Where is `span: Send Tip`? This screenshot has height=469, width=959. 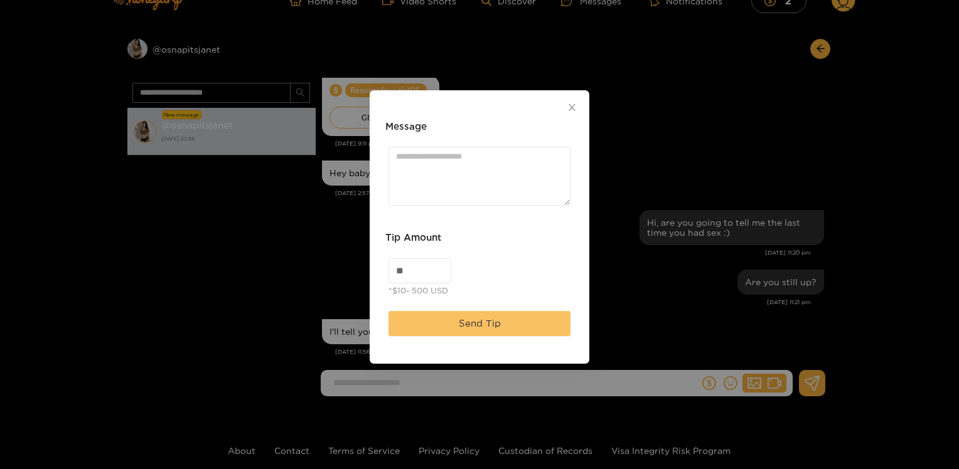
span: Send Tip is located at coordinates (479, 324).